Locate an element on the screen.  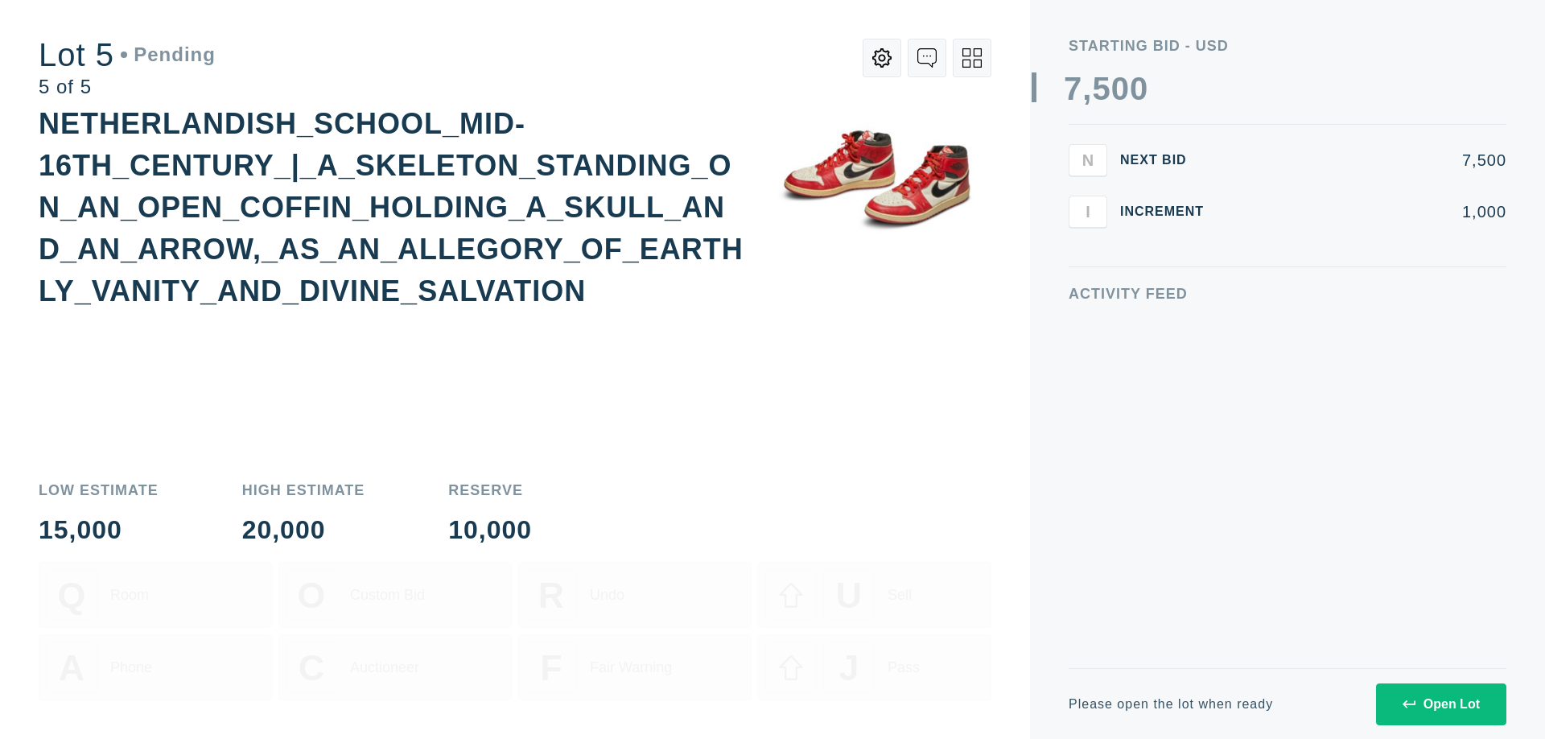
div: Pending is located at coordinates (168, 55).